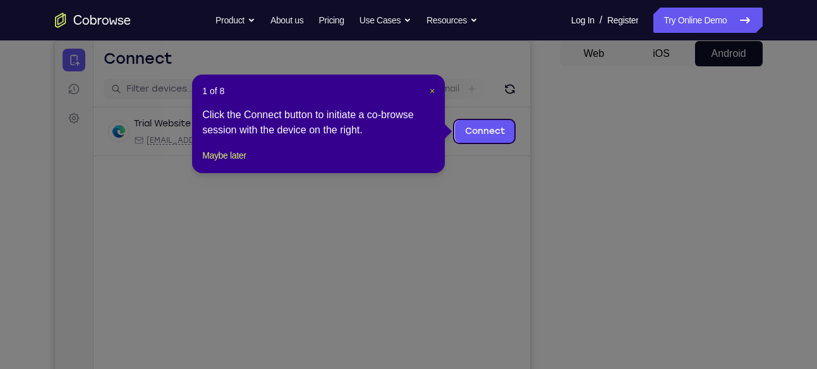 This screenshot has width=817, height=369. I want to click on a: About us, so click(287, 20).